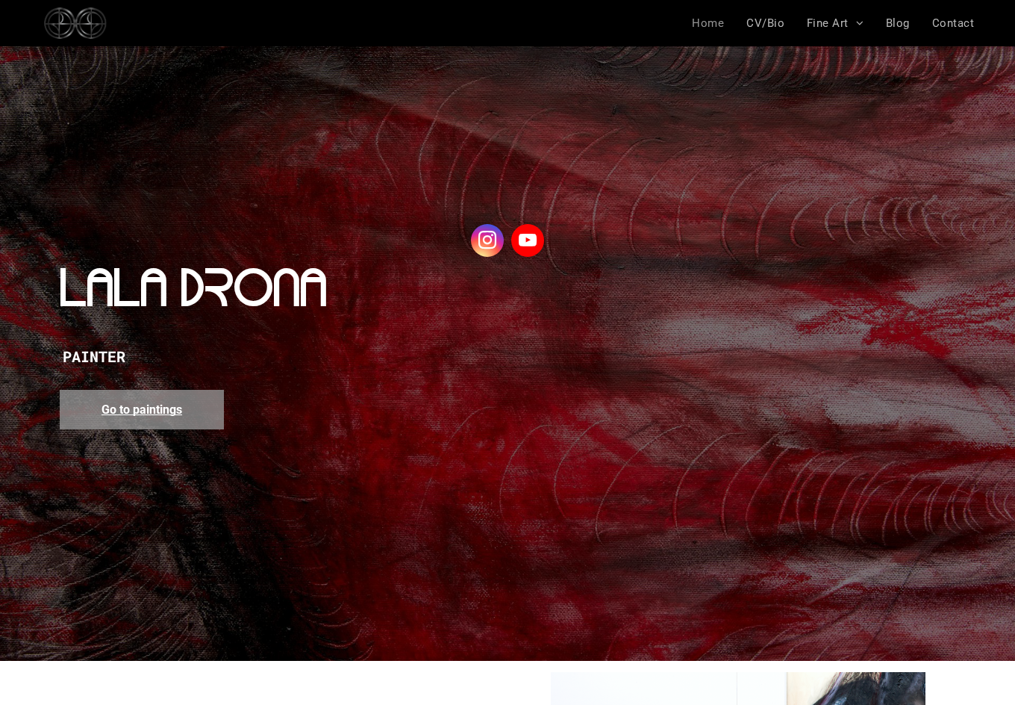  I want to click on a: Contact, so click(953, 23).